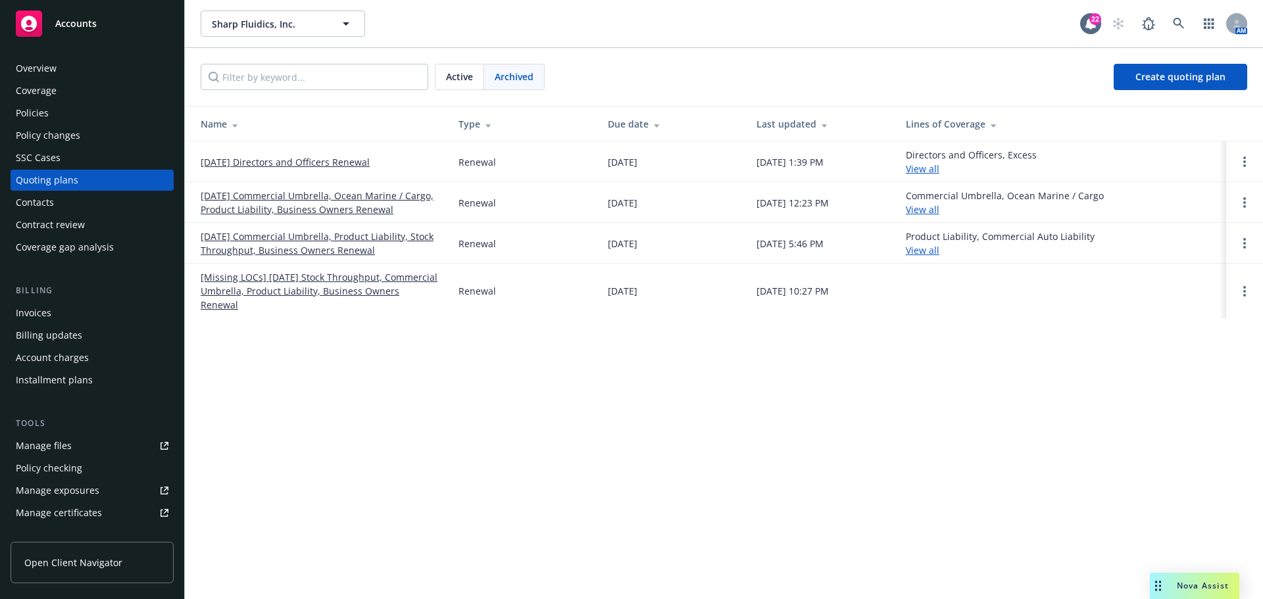 The image size is (1263, 599). What do you see at coordinates (92, 380) in the screenshot?
I see `a: Installment plans` at bounding box center [92, 380].